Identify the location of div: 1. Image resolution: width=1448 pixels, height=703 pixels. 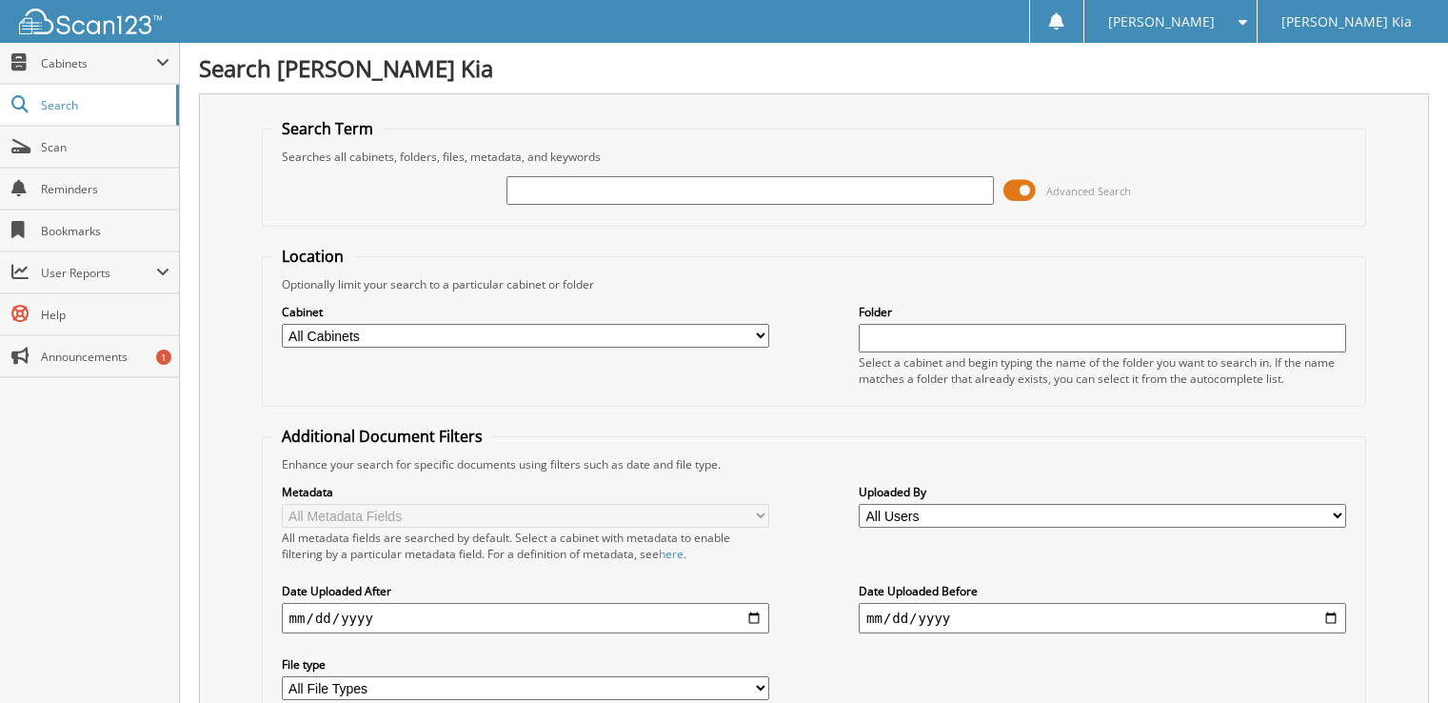
(164, 357).